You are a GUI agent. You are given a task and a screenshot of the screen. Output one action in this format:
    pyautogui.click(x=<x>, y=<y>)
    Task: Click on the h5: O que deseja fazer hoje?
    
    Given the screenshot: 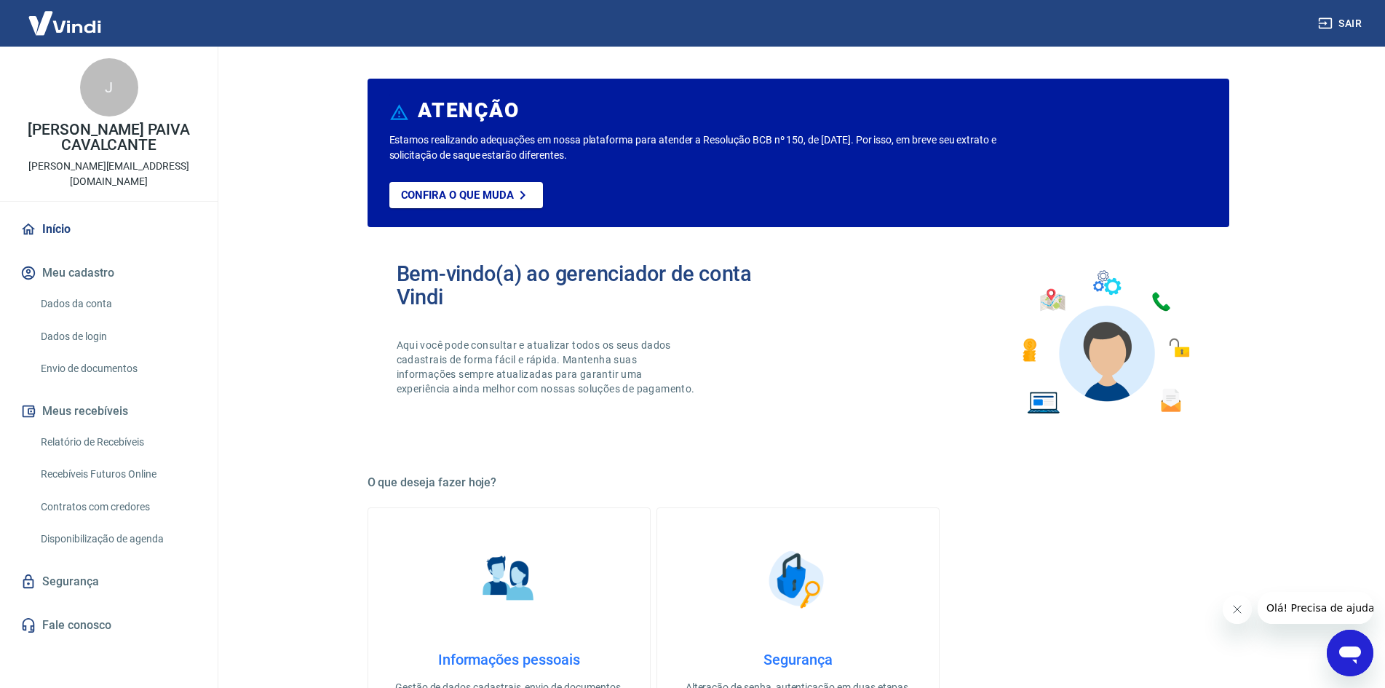 What is the action you would take?
    pyautogui.click(x=798, y=482)
    